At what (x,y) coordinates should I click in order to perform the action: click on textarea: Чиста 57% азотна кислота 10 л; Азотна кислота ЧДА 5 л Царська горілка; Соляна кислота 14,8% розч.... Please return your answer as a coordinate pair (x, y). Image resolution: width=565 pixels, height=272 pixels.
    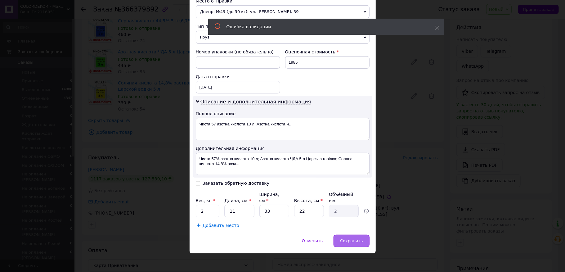
    Looking at the image, I should click on (283, 164).